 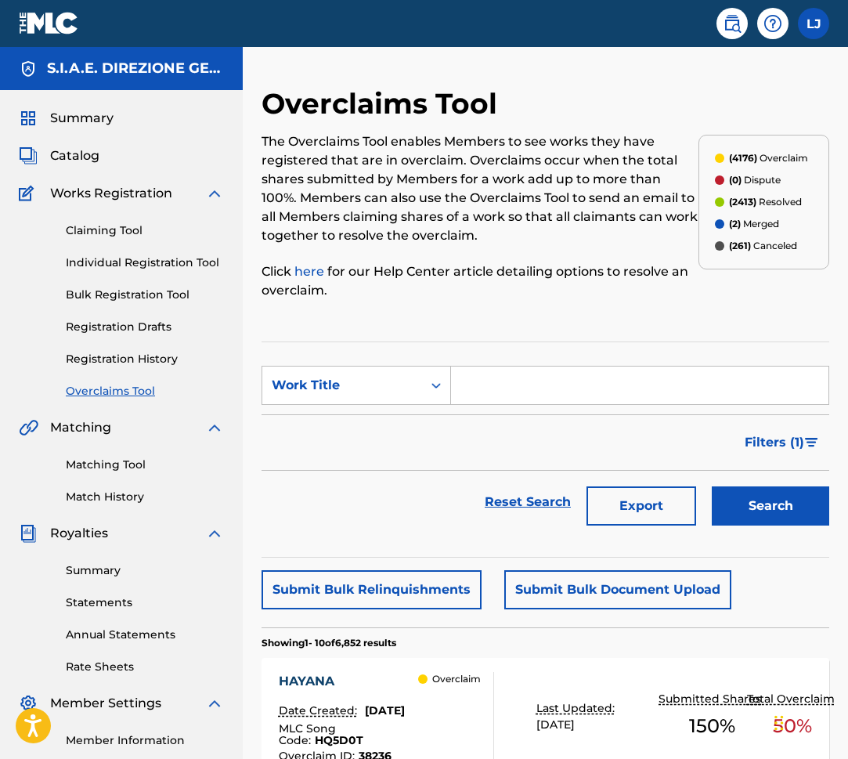 What do you see at coordinates (79, 533) in the screenshot?
I see `span: Royalties` at bounding box center [79, 533].